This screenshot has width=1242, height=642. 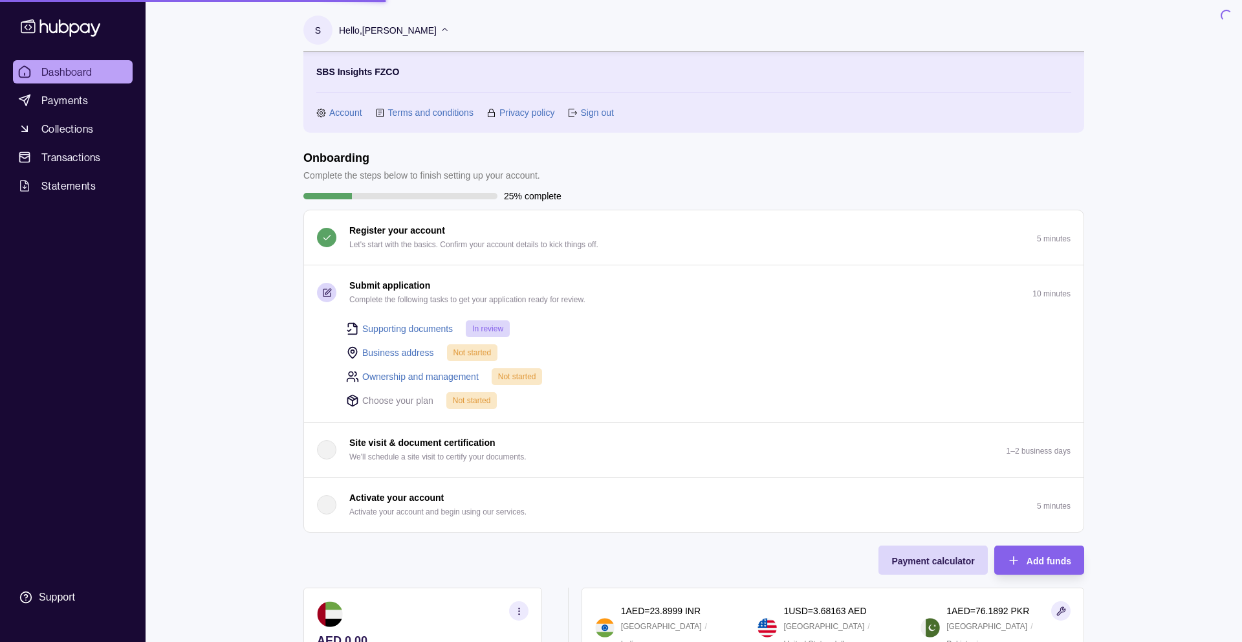 I want to click on p: Register your account, so click(x=397, y=230).